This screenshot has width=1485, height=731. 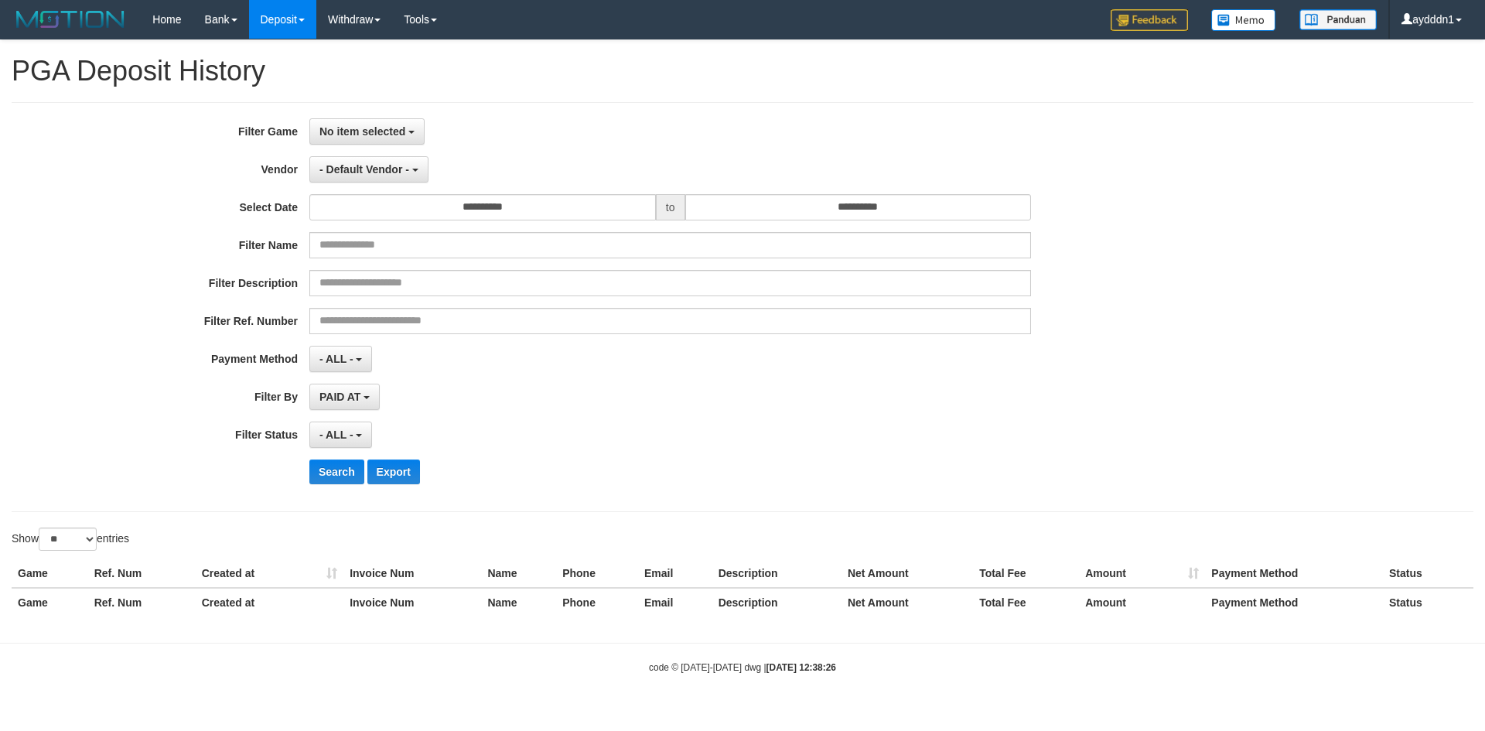 I want to click on button: No item selected, so click(x=367, y=131).